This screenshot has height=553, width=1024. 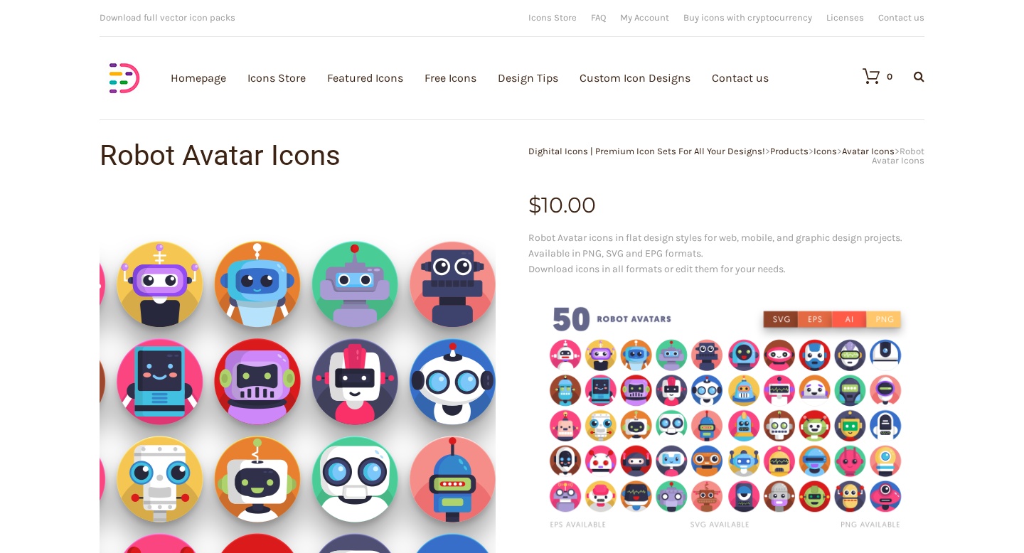 I want to click on a: FAQ, so click(x=598, y=17).